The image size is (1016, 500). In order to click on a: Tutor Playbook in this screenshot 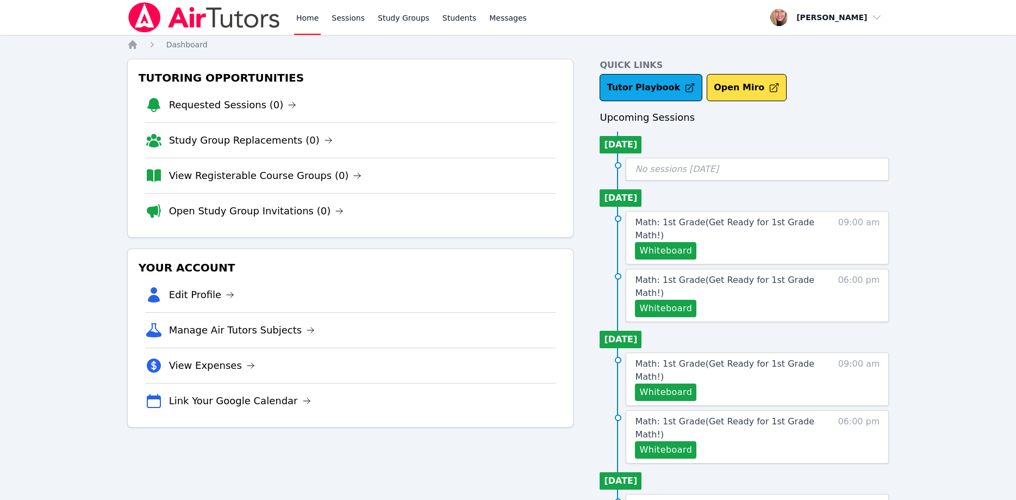, I will do `click(651, 88)`.